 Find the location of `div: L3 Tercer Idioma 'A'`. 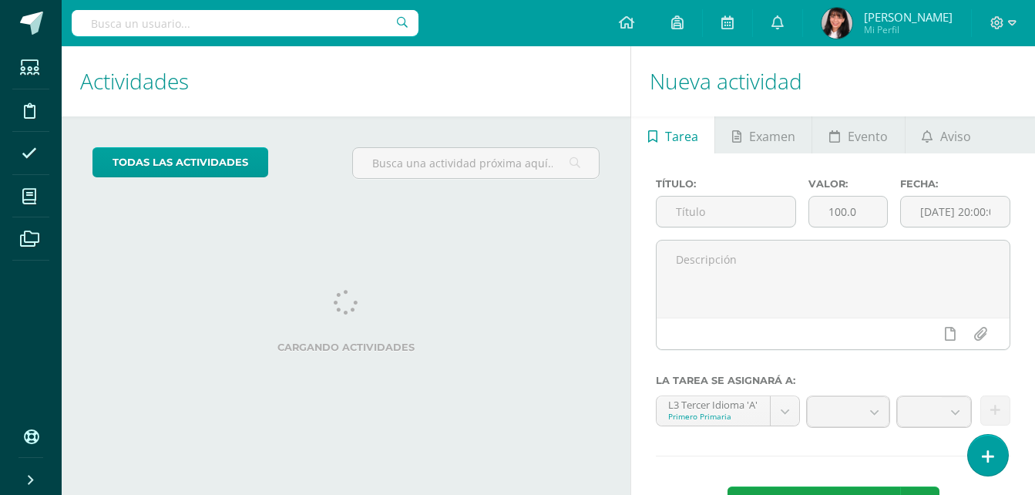

div: L3 Tercer Idioma 'A' is located at coordinates (713, 403).